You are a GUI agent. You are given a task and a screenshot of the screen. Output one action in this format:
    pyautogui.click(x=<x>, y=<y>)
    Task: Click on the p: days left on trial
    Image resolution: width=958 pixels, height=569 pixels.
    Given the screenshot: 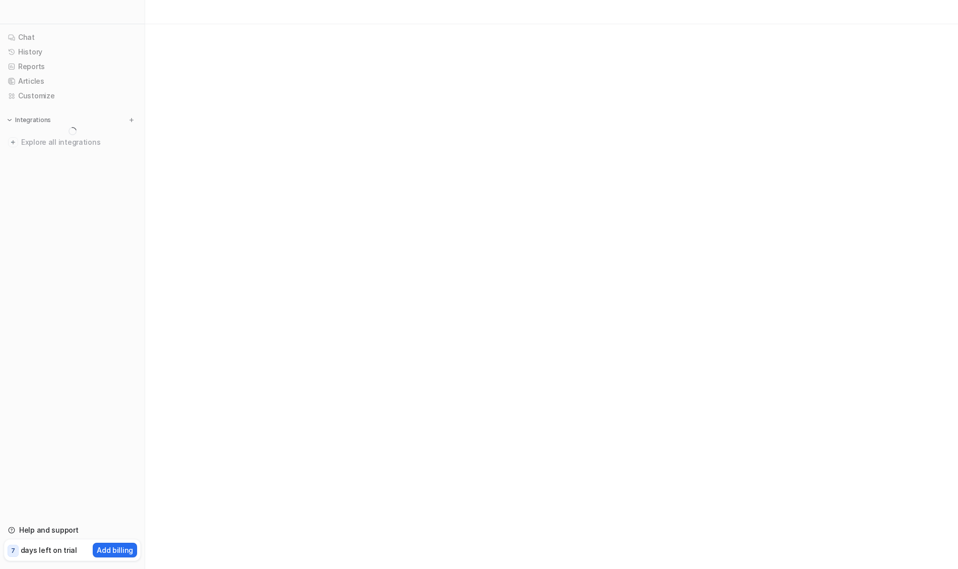 What is the action you would take?
    pyautogui.click(x=49, y=549)
    